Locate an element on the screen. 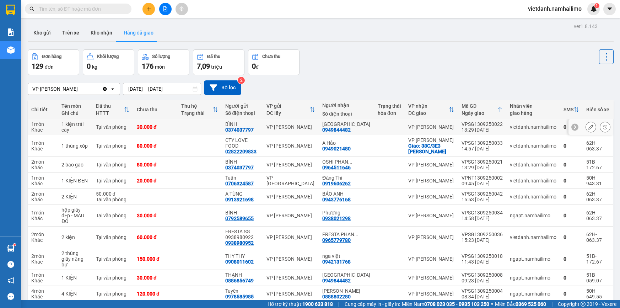 The width and height of the screenshot is (620, 308). div: Phương is located at coordinates (346, 212).